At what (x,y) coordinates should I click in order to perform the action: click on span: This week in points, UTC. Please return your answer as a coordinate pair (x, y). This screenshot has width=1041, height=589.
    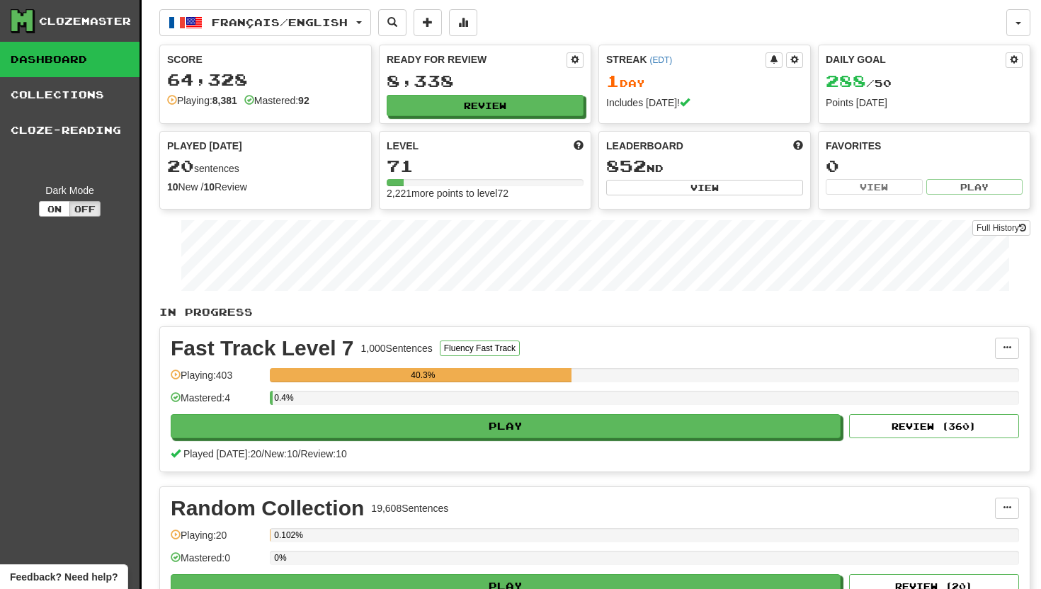
    Looking at the image, I should click on (798, 146).